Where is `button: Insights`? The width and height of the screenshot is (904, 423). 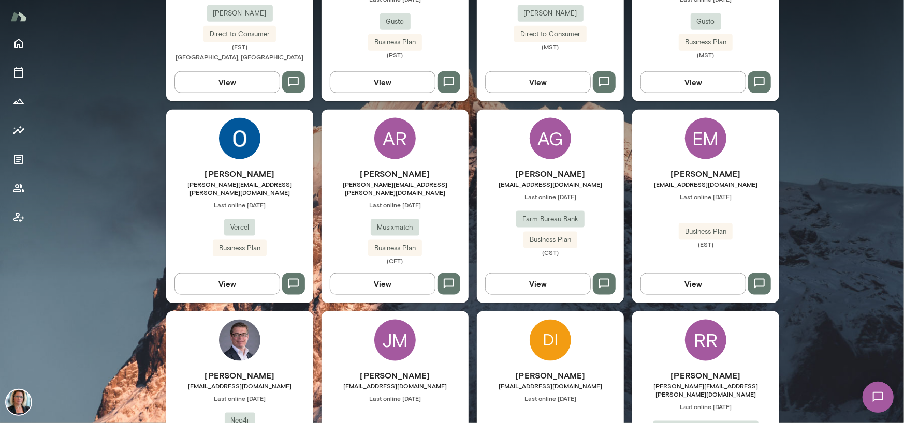 button: Insights is located at coordinates (19, 130).